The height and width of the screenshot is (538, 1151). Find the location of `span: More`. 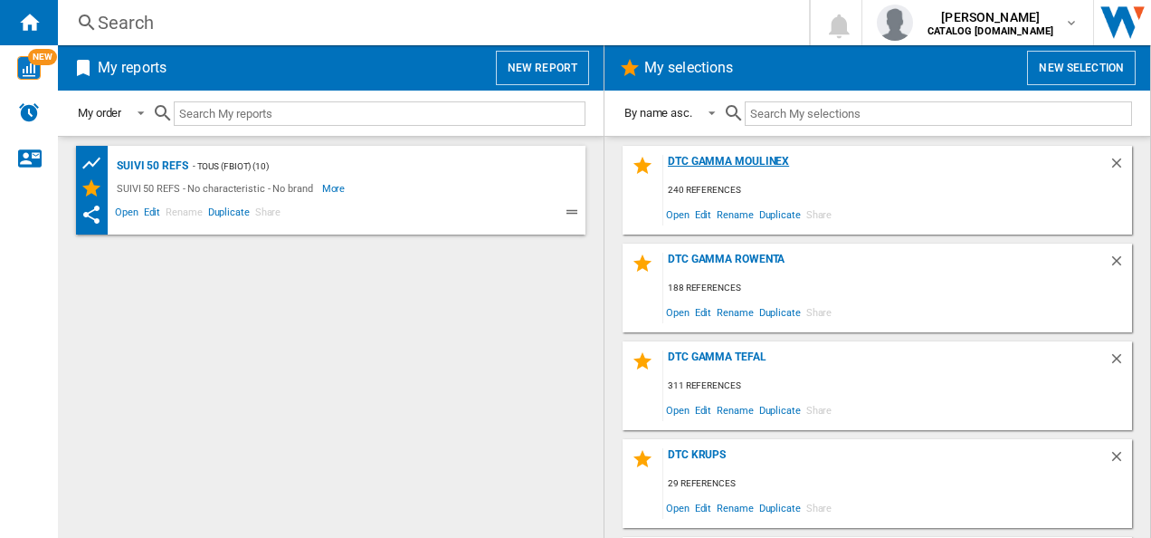

span: More is located at coordinates (335, 188).